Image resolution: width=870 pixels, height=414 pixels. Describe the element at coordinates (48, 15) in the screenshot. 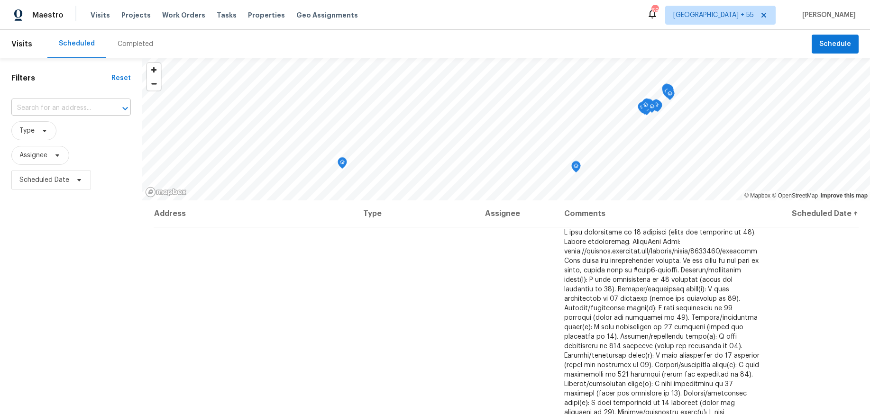

I see `span: Maestro` at that location.